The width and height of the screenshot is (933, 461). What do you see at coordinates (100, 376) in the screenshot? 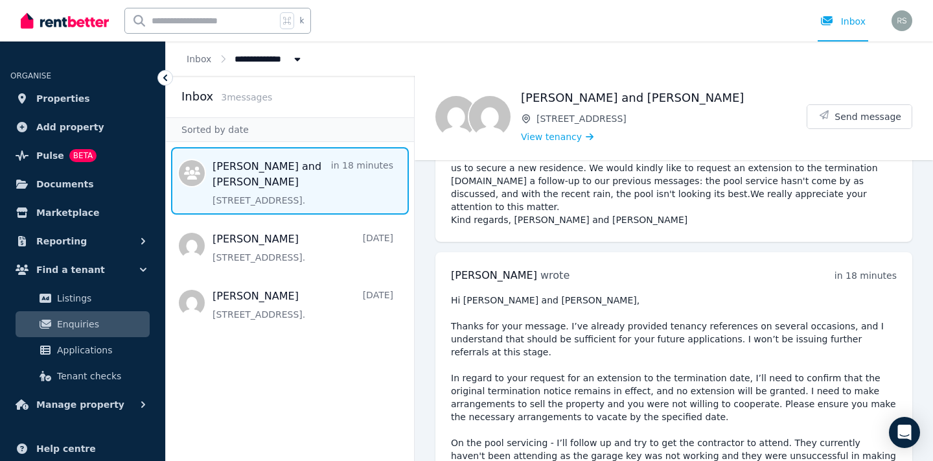
I see `span: Tenant checks` at bounding box center [100, 376].